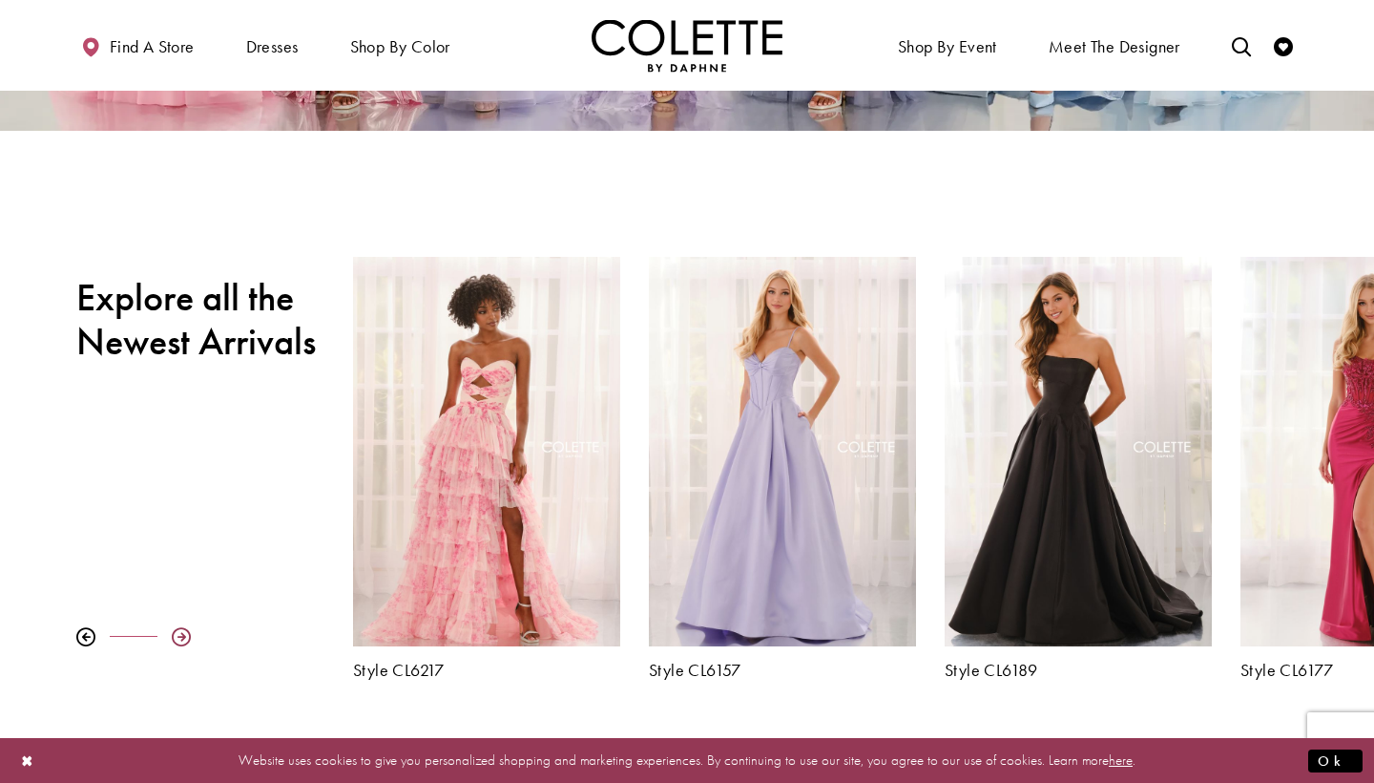 Image resolution: width=1374 pixels, height=783 pixels. I want to click on h5: Style CL6157, so click(783, 670).